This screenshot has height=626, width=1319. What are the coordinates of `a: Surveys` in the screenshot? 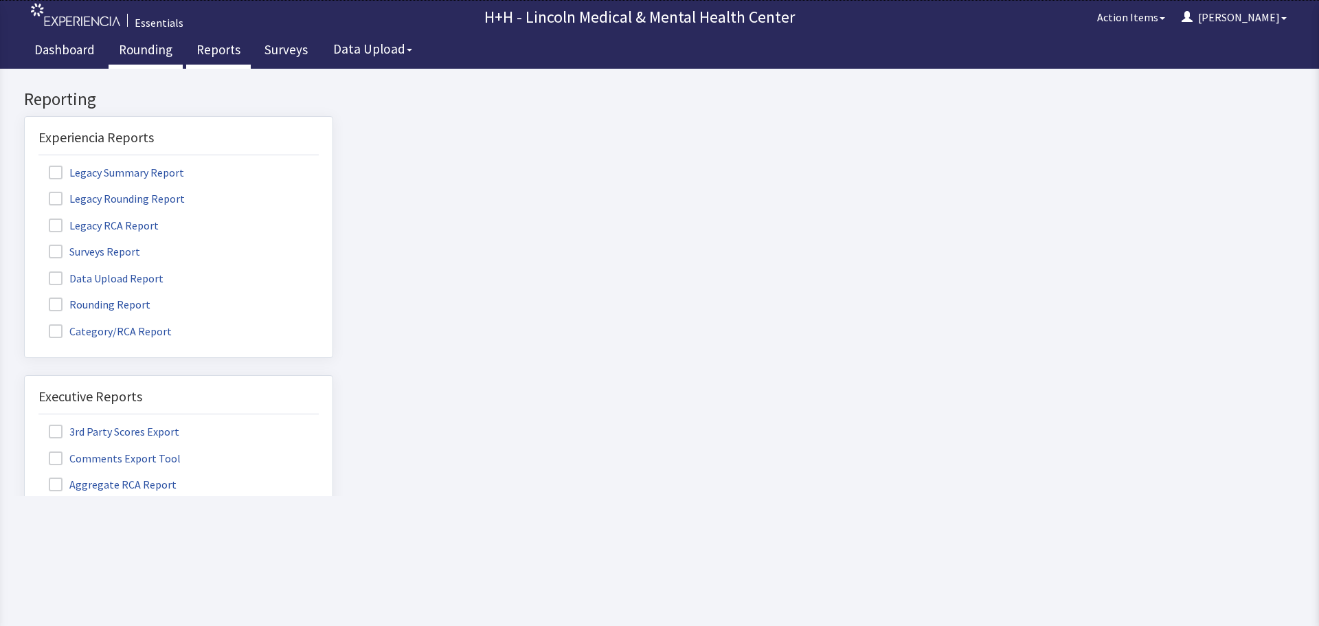 It's located at (286, 52).